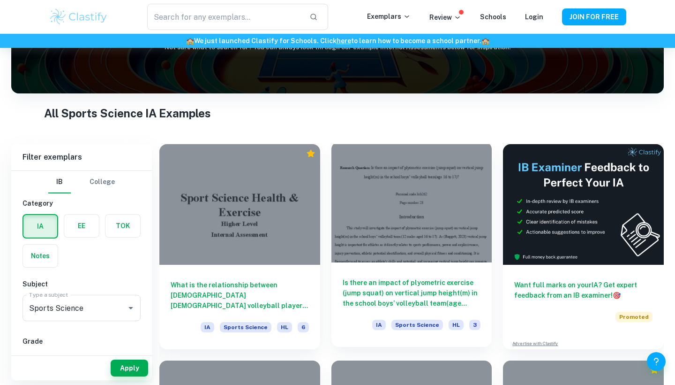 This screenshot has height=385, width=675. I want to click on button: IA, so click(40, 226).